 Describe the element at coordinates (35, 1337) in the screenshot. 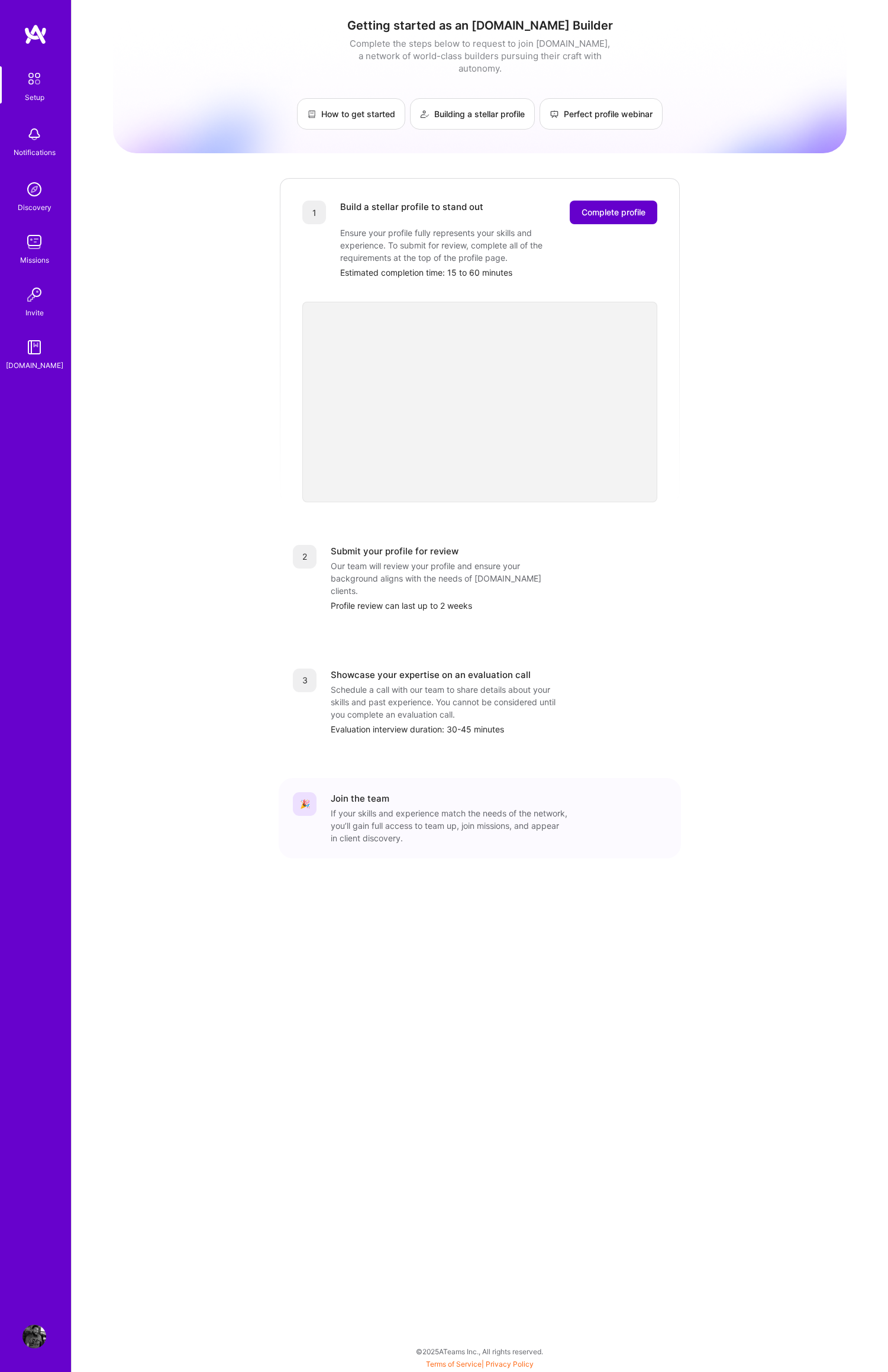

I see `a: User Avatar` at that location.